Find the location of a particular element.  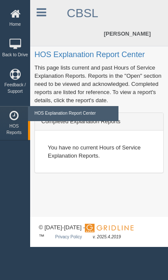

div: Completed Explanation Reports is located at coordinates (99, 122).